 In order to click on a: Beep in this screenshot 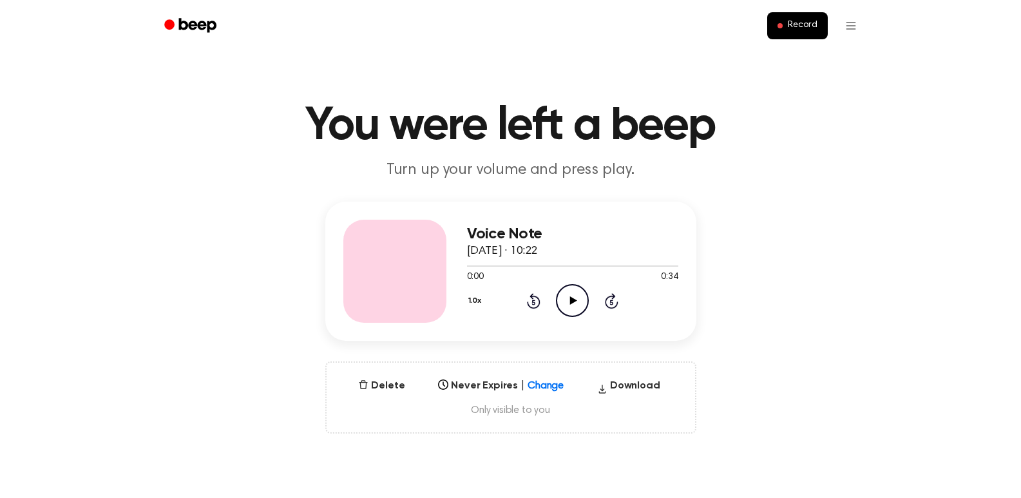, I will do `click(191, 26)`.